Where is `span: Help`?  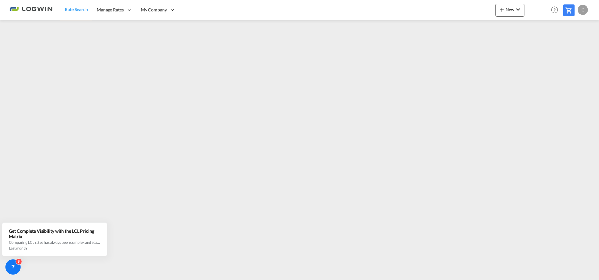
span: Help is located at coordinates (555, 10).